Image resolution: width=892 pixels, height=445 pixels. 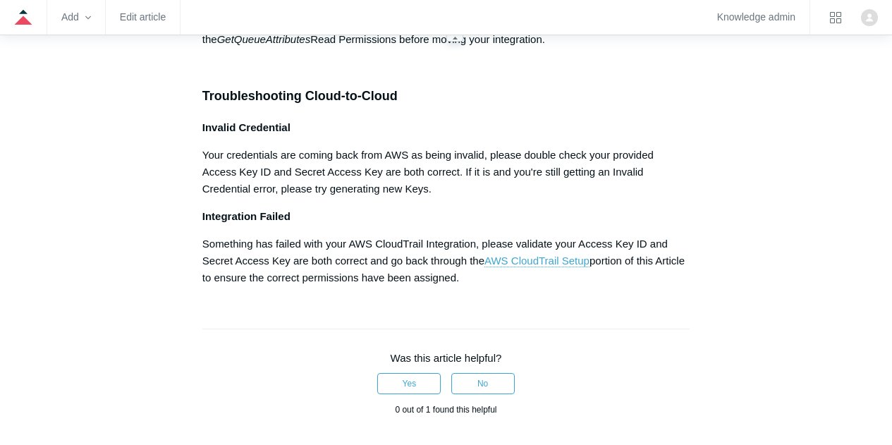 What do you see at coordinates (246, 216) in the screenshot?
I see `strong: Integration Failed` at bounding box center [246, 216].